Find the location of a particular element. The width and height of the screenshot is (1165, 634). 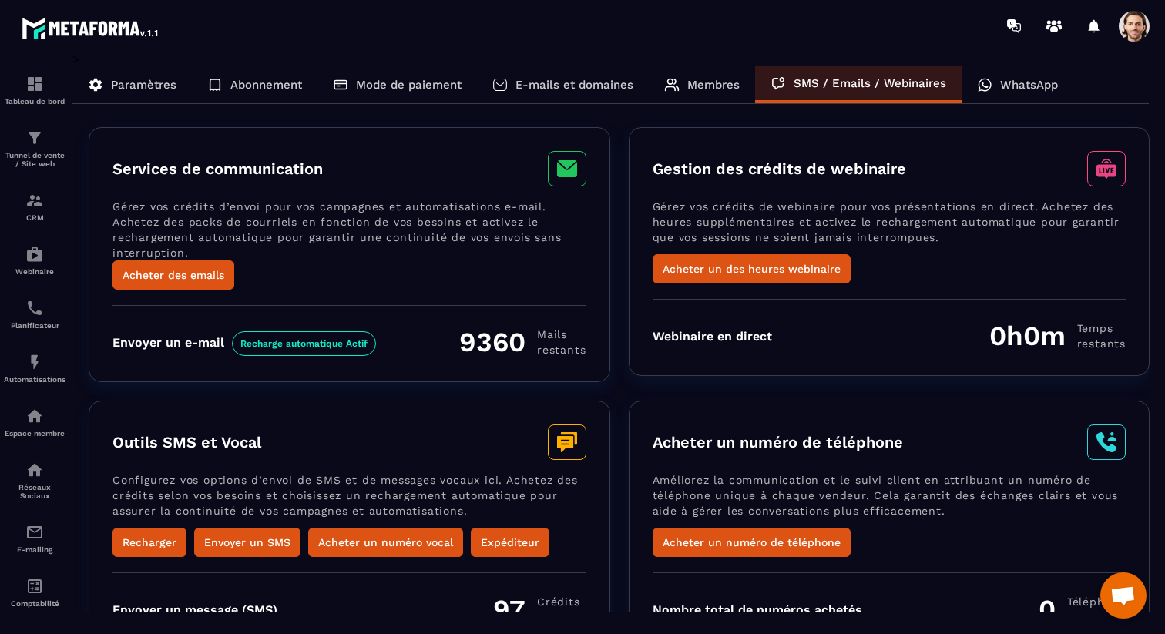

img: scheduler is located at coordinates (35, 308).